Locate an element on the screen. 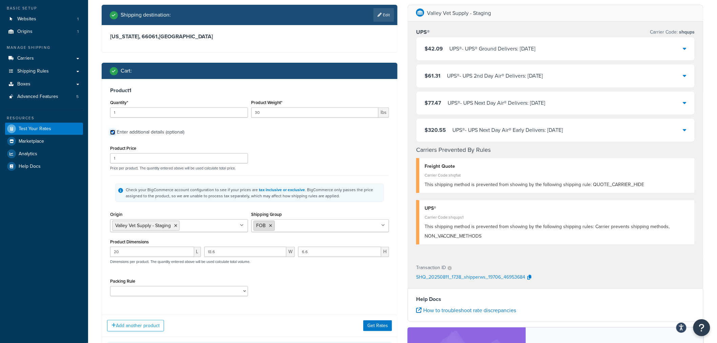 This screenshot has width=717, height=343. span: H is located at coordinates (385, 252).